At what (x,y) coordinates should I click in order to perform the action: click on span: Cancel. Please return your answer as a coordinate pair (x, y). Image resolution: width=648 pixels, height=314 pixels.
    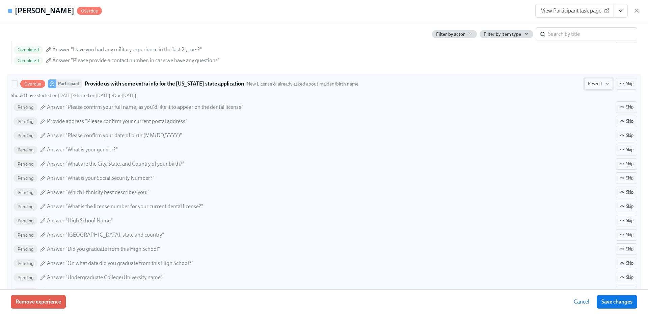
    Looking at the image, I should click on (582, 302).